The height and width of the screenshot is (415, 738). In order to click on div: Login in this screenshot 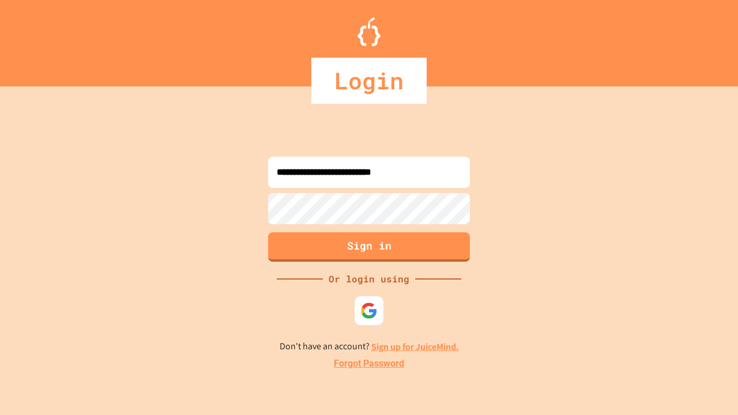, I will do `click(369, 81)`.